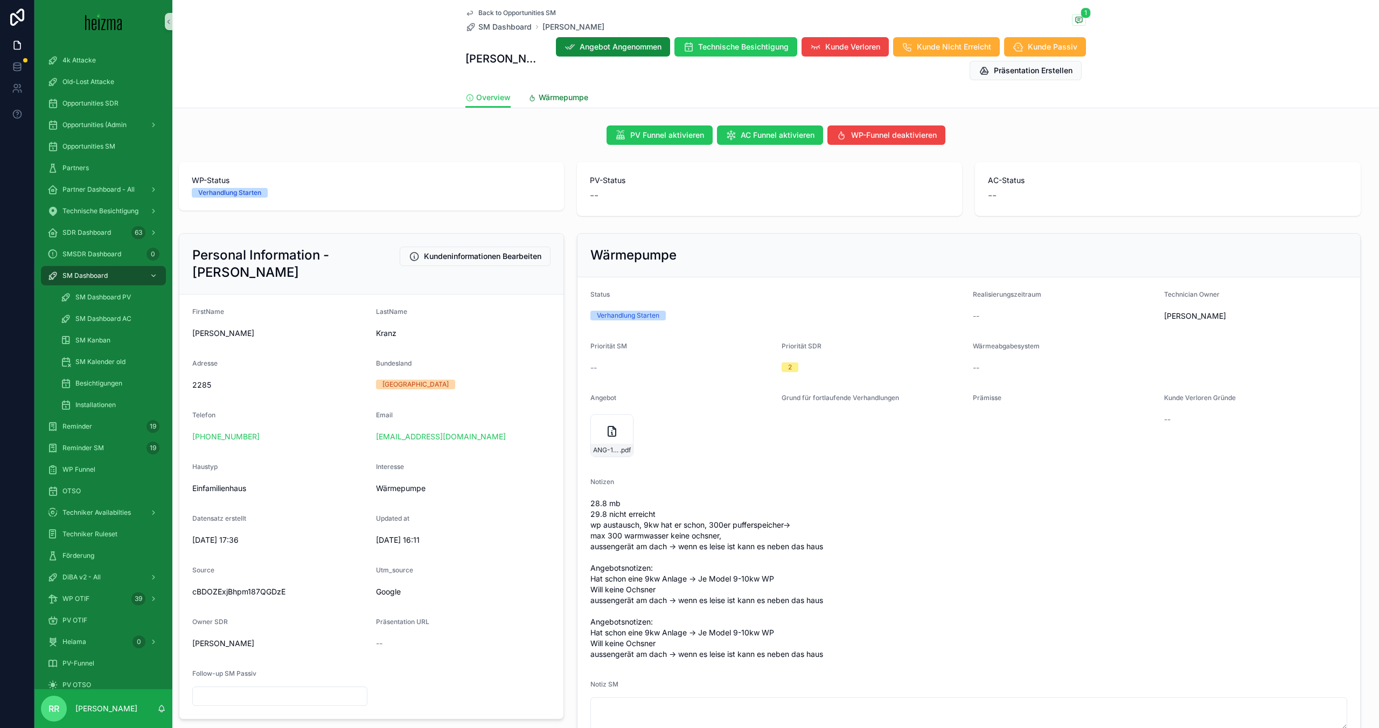 The image size is (1379, 728). Describe the element at coordinates (110, 384) in the screenshot. I see `a: Besichtigungen` at that location.